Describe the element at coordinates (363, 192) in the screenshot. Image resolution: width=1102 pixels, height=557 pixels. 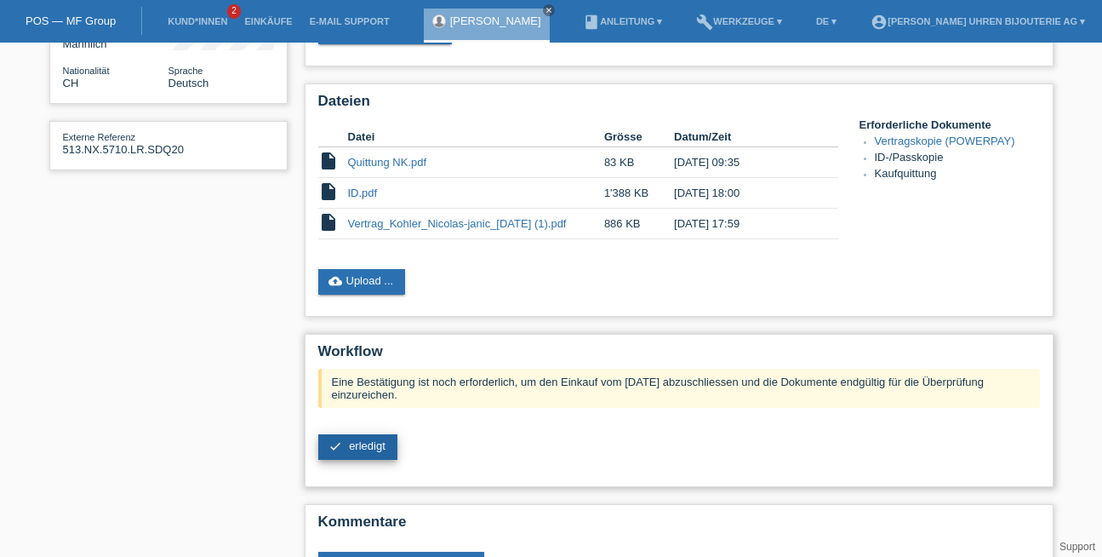
I see `a: ID.pdf` at that location.